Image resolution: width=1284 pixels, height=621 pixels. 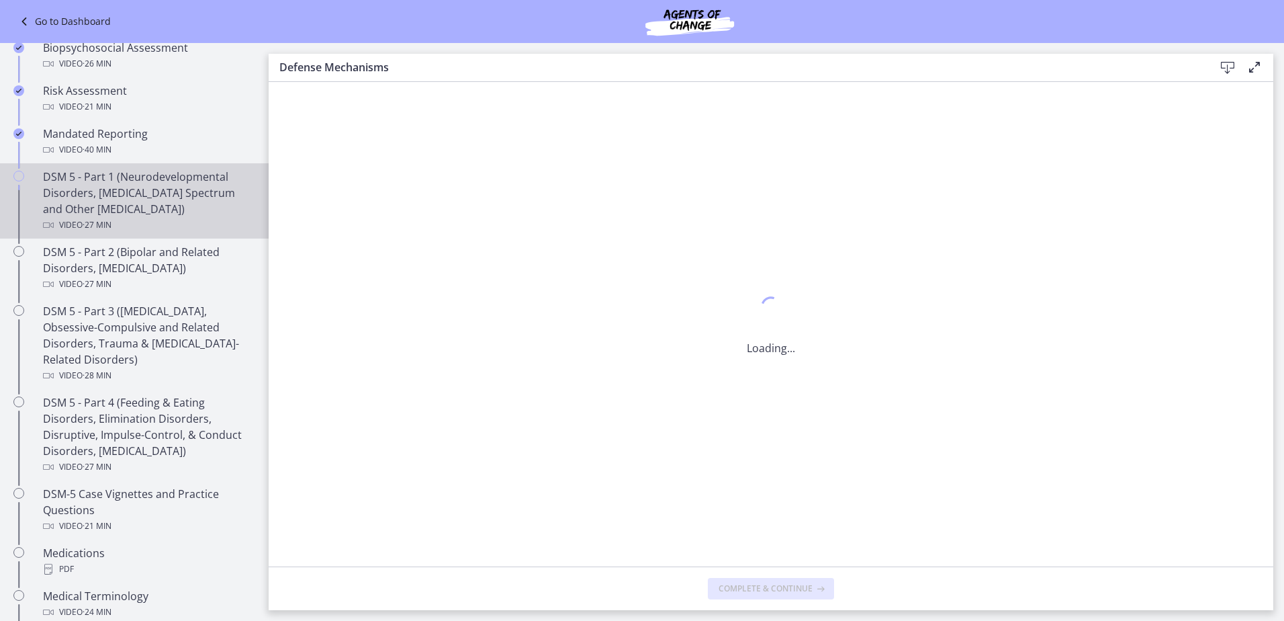 I want to click on img: Agents of Change, so click(x=690, y=21).